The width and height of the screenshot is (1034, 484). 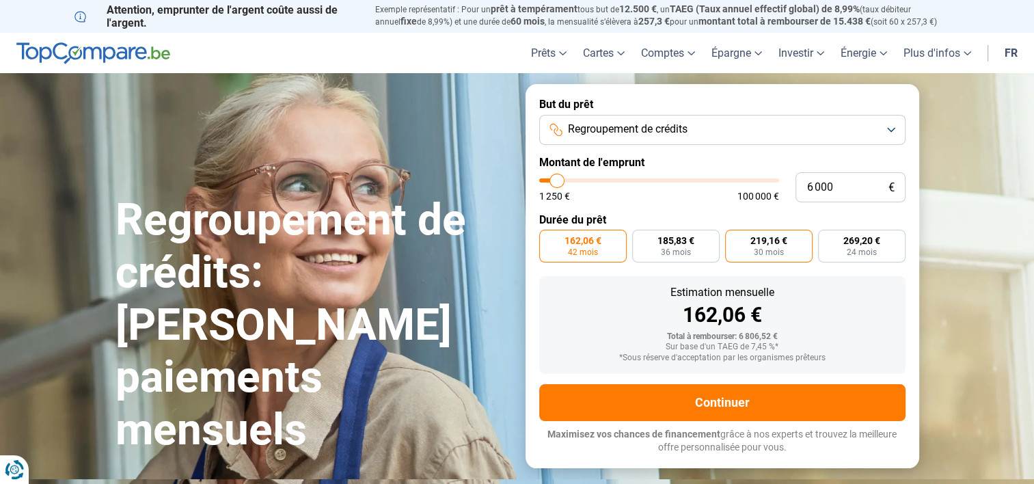 What do you see at coordinates (723, 293) in the screenshot?
I see `div: Estimation mensuelle` at bounding box center [723, 293].